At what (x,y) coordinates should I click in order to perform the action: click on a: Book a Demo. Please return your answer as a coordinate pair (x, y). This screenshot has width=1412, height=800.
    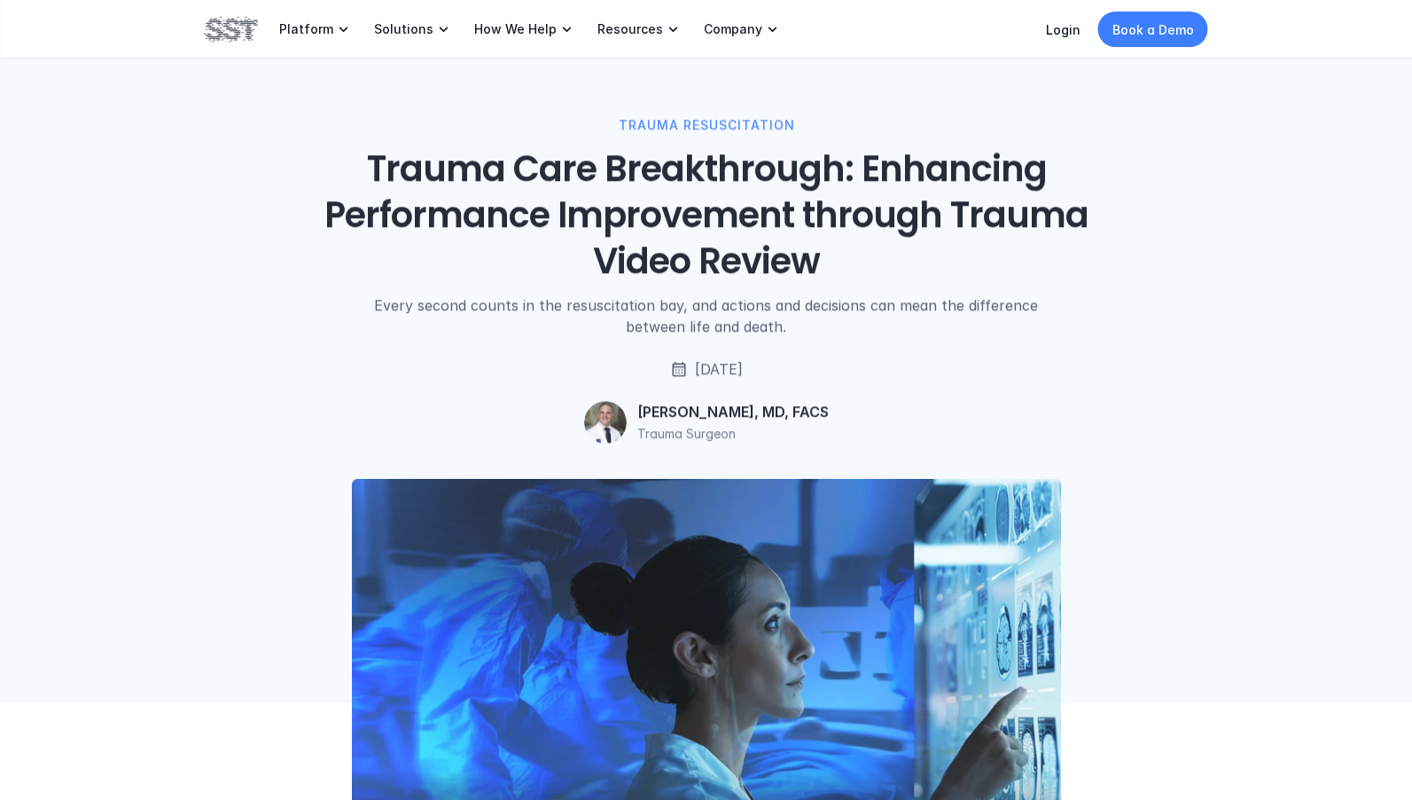
    Looking at the image, I should click on (1153, 29).